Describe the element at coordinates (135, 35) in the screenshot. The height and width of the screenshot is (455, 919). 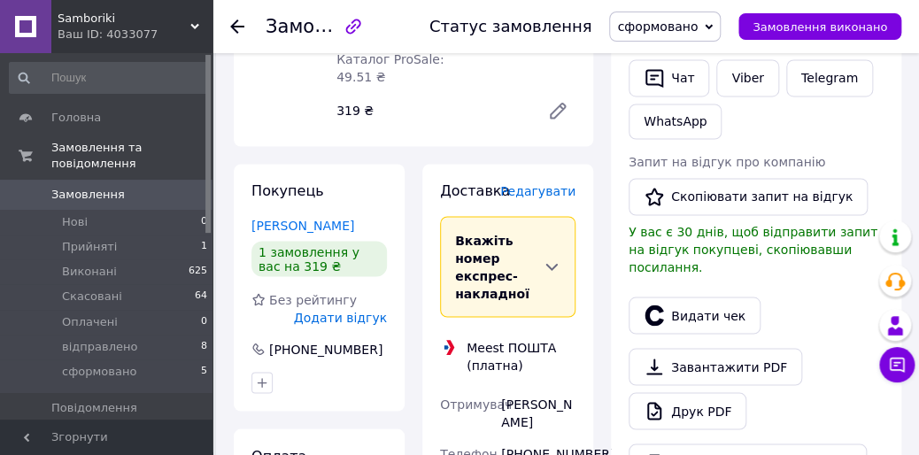
I see `div: Ваш ID: 4033077` at that location.